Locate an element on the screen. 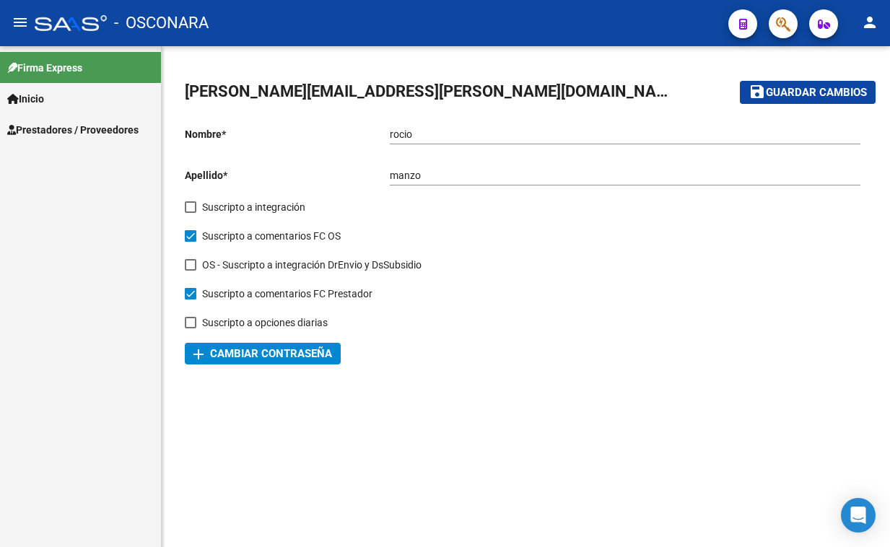 The height and width of the screenshot is (547, 890). span: OS - Suscripto a integración DrEnvio y DsSubsidio is located at coordinates (312, 265).